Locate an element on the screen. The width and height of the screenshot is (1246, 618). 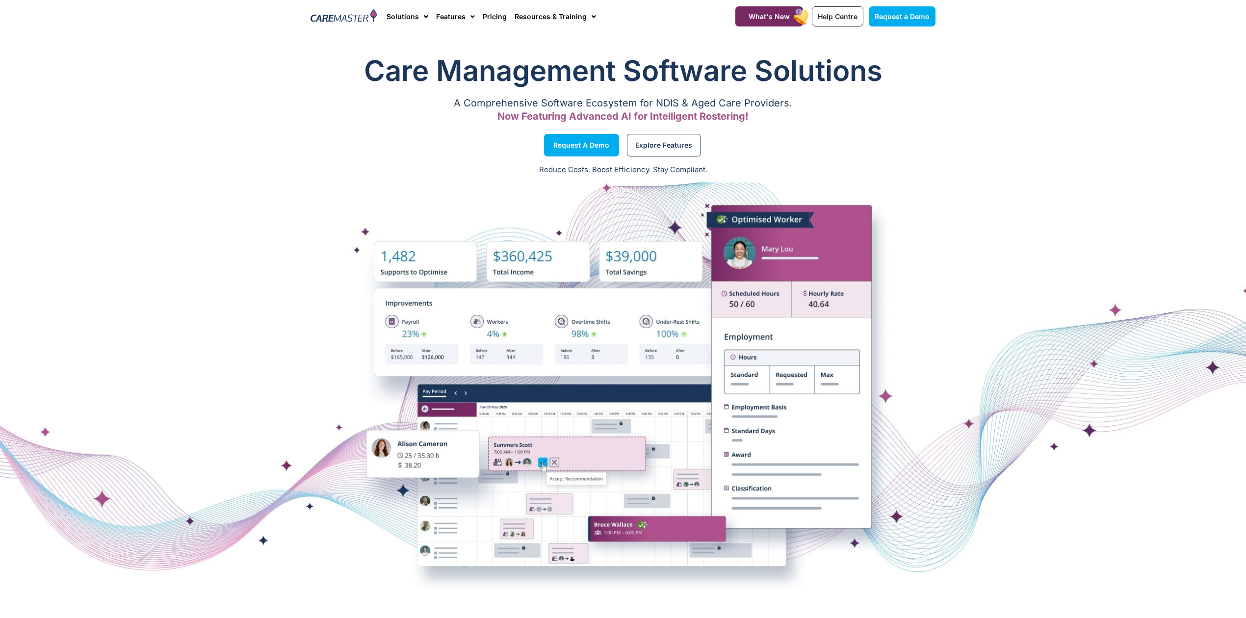
span: Now Featuring Advanced AI for Intelligent Rostering! is located at coordinates (623, 116).